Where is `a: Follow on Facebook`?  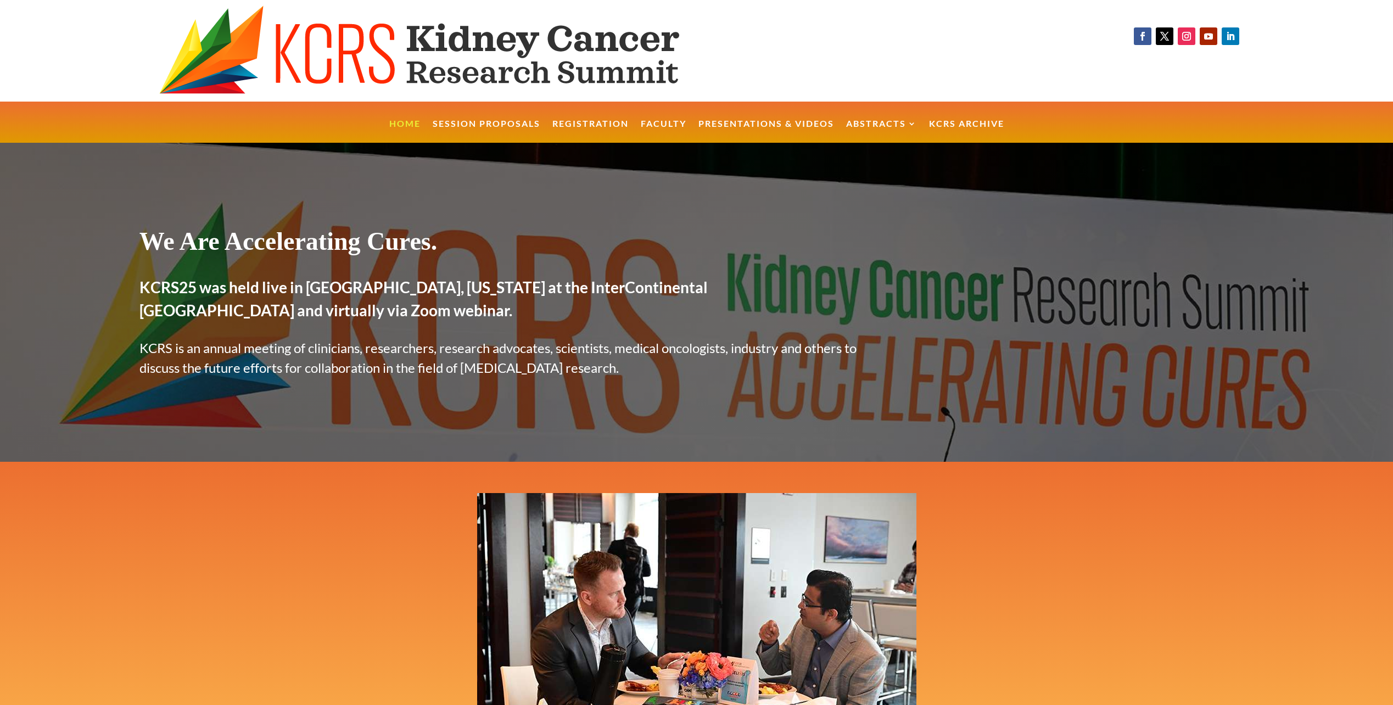 a: Follow on Facebook is located at coordinates (1142, 36).